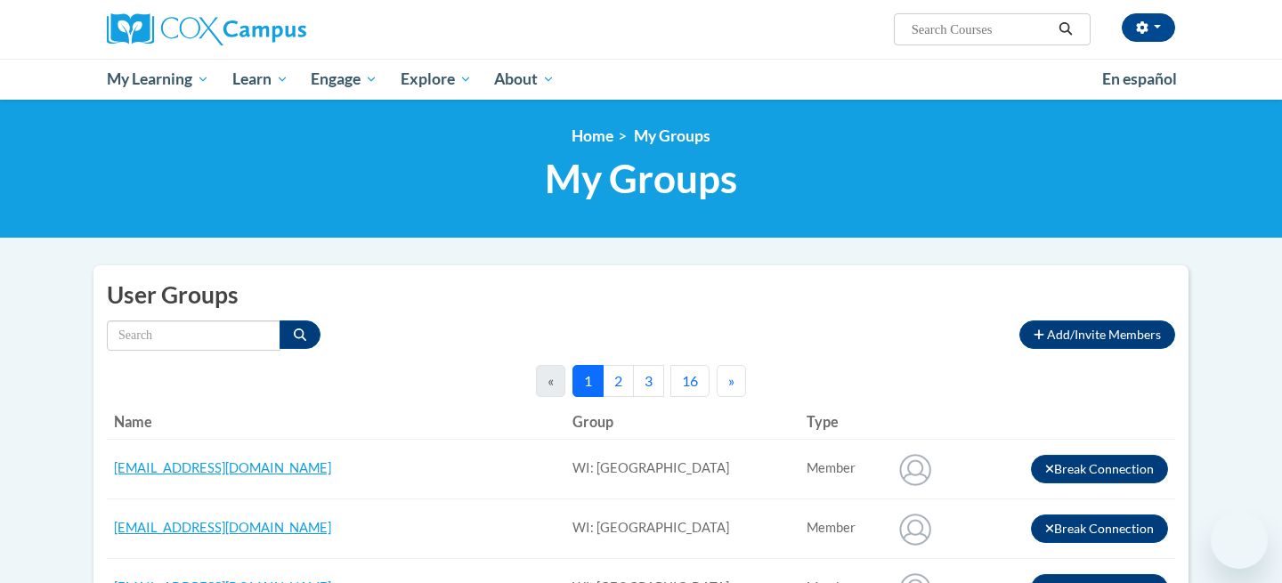 The height and width of the screenshot is (583, 1282). Describe the element at coordinates (1149, 28) in the screenshot. I see `button: Account Settings` at that location.